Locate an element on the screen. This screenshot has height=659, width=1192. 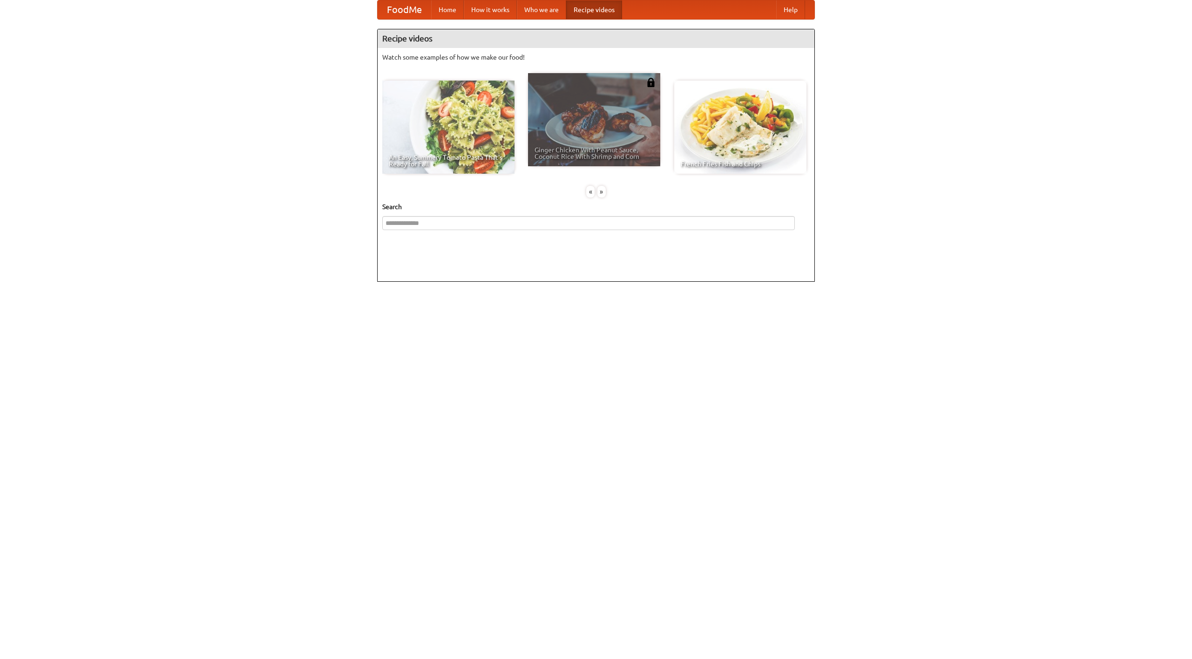
span: An Easy, Summery Tomato Pasta That's Ready for Fall is located at coordinates (448, 161).